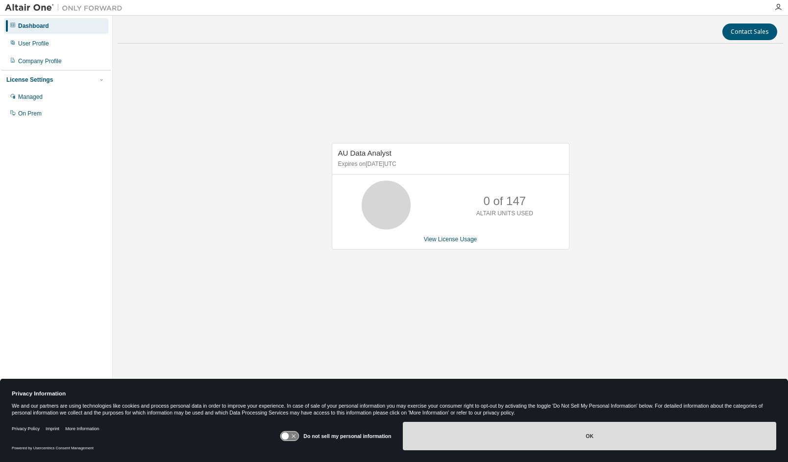  What do you see at coordinates (450, 240) in the screenshot?
I see `a: View License Usage` at bounding box center [450, 240].